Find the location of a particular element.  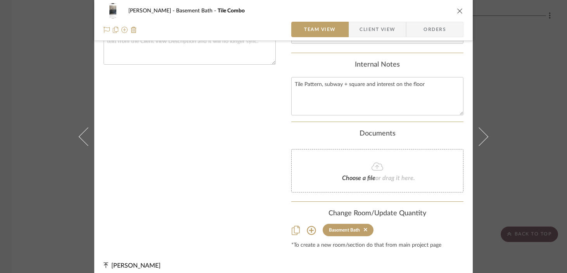

span: Client View is located at coordinates (377, 29).